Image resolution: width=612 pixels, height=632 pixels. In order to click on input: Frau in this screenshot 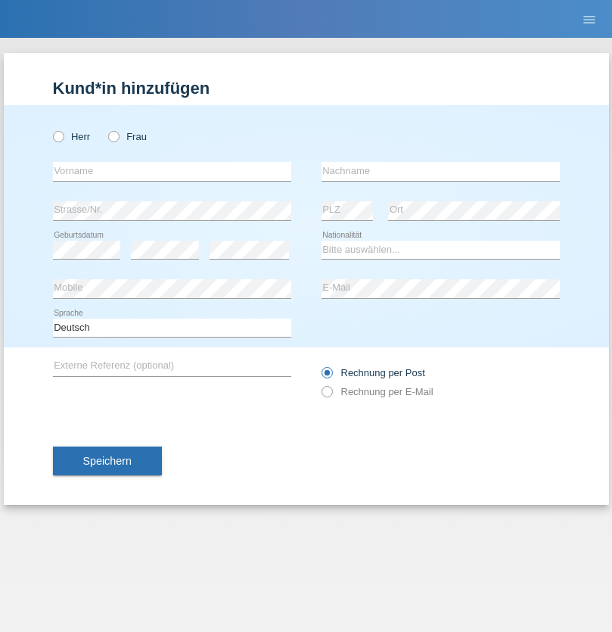, I will do `click(113, 136)`.